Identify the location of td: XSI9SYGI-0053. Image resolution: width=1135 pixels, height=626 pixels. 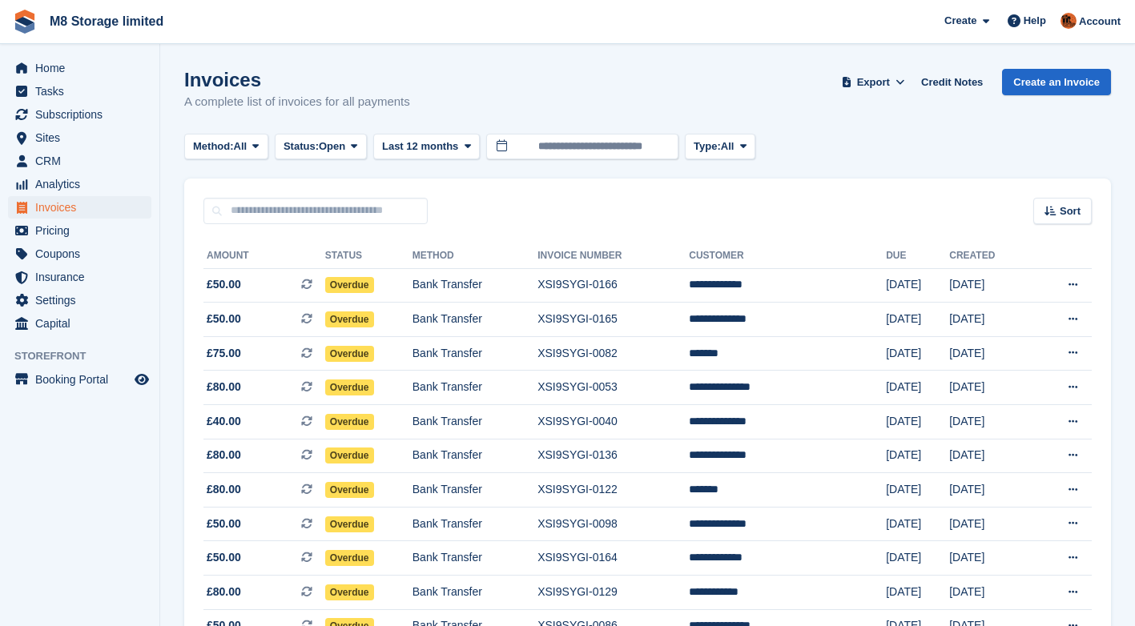
(613, 388).